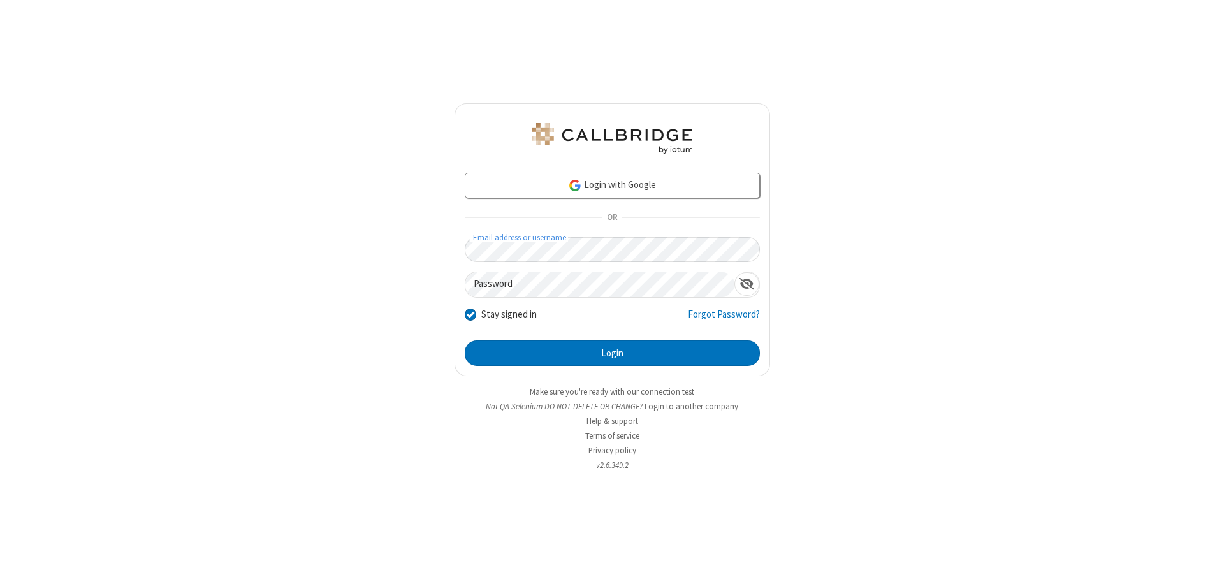  Describe the element at coordinates (746, 284) in the screenshot. I see `div: Show password` at that location.